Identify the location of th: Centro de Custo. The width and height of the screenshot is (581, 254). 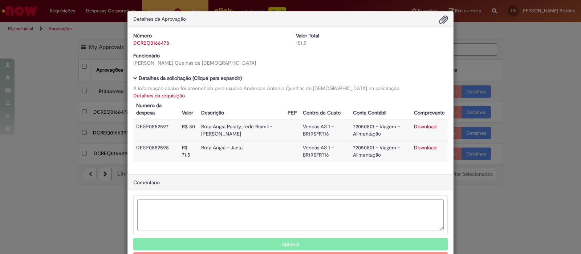
(325, 109).